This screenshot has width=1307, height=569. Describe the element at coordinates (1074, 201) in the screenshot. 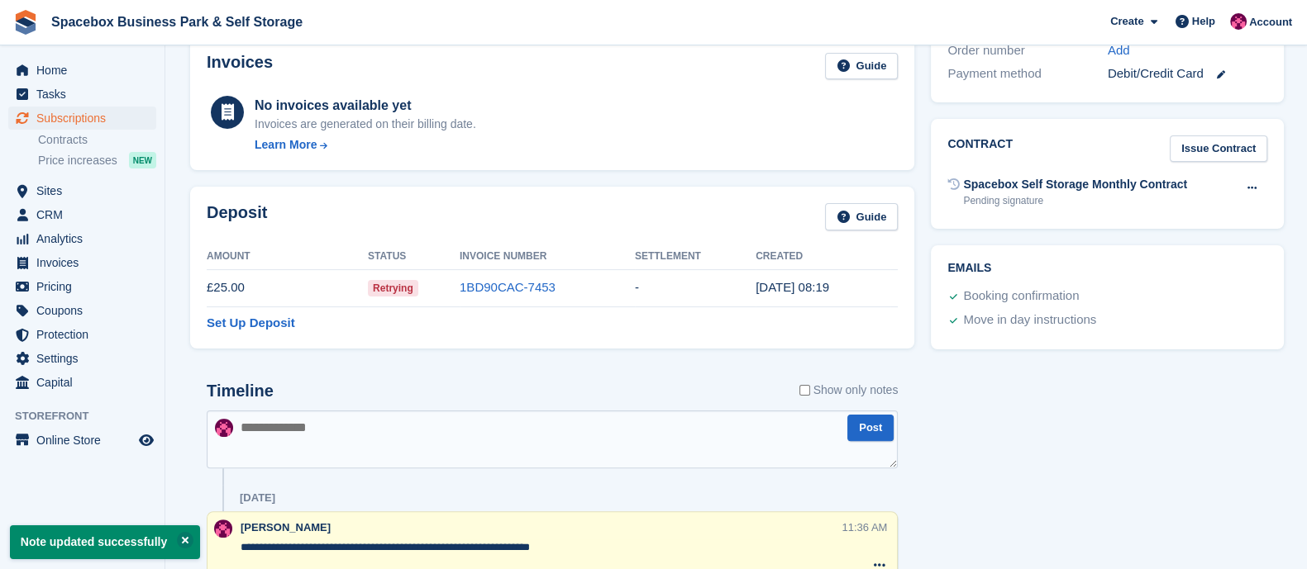

I see `div: Pending signature` at that location.